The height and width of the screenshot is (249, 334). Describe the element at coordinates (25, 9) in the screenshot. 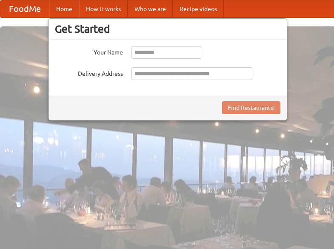

I see `a: FoodMe` at that location.